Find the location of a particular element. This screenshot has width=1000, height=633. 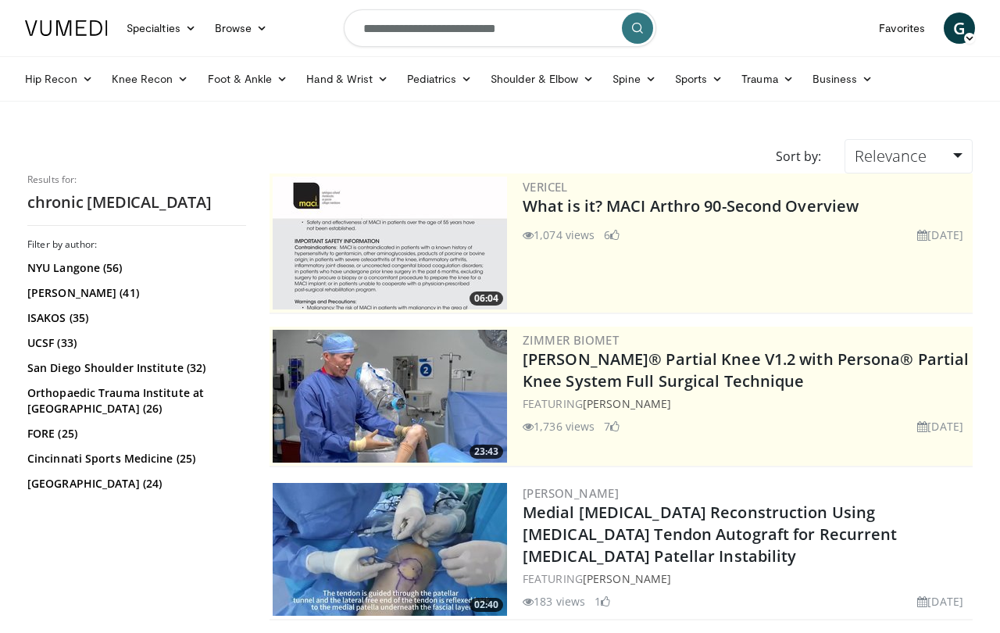

p: Results for: is located at coordinates (137, 180).